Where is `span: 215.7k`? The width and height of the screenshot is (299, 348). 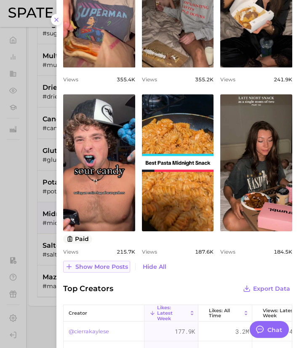
span: 215.7k is located at coordinates (126, 252).